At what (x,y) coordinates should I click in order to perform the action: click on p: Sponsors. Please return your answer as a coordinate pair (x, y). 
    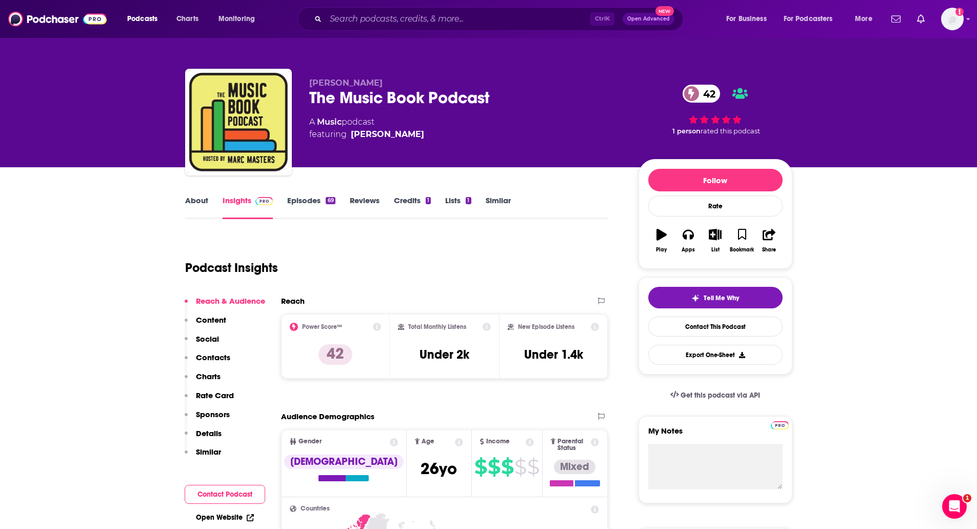
    Looking at the image, I should click on (213, 414).